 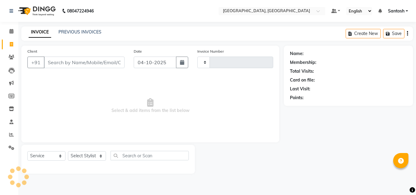 I want to click on label: Invoice Number, so click(x=211, y=51).